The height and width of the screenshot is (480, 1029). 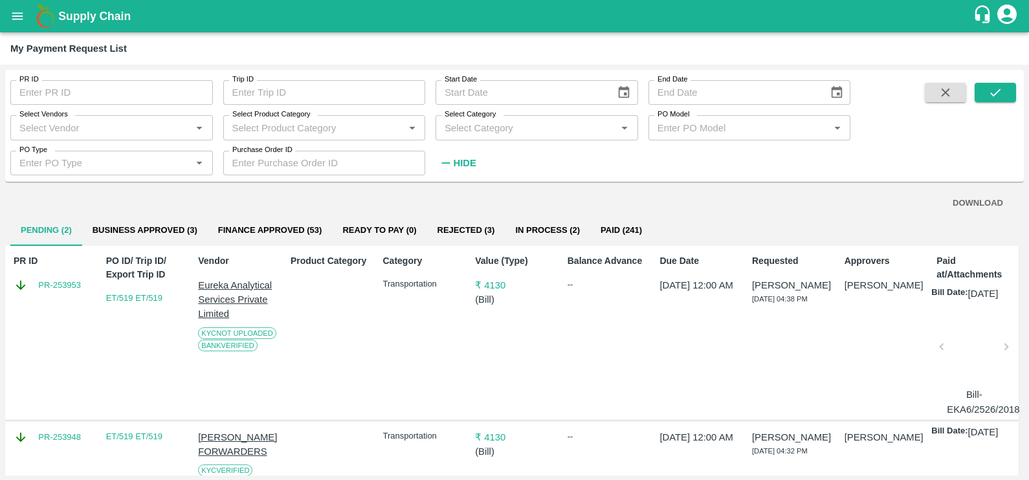 I want to click on button: Hide, so click(x=458, y=163).